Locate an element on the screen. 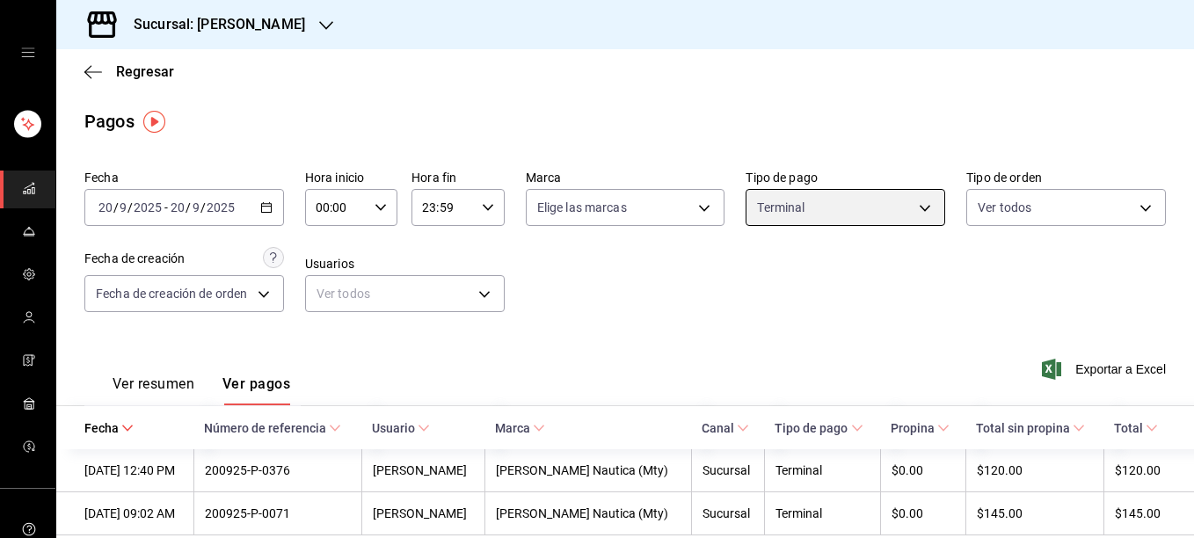  span: Tipo de pago is located at coordinates (818, 428).